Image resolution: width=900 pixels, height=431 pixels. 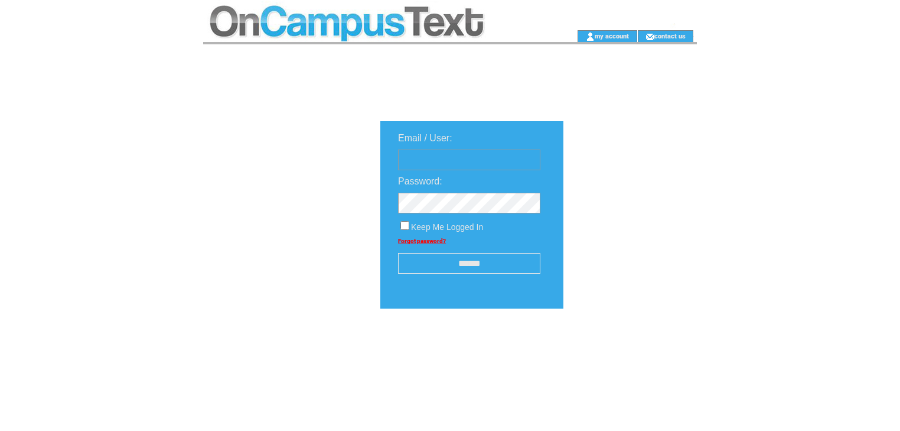 I want to click on span: Keep Me Logged In, so click(x=447, y=227).